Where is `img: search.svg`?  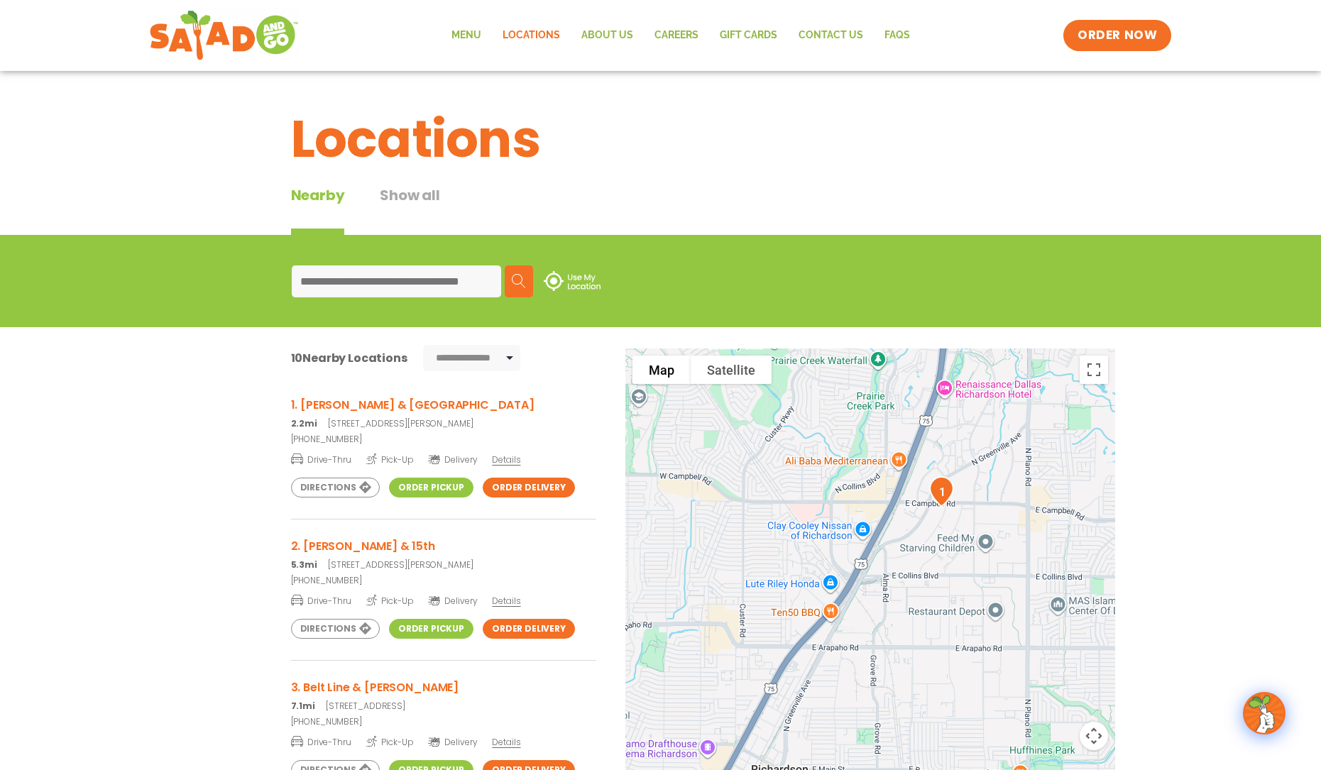
img: search.svg is located at coordinates (519, 281).